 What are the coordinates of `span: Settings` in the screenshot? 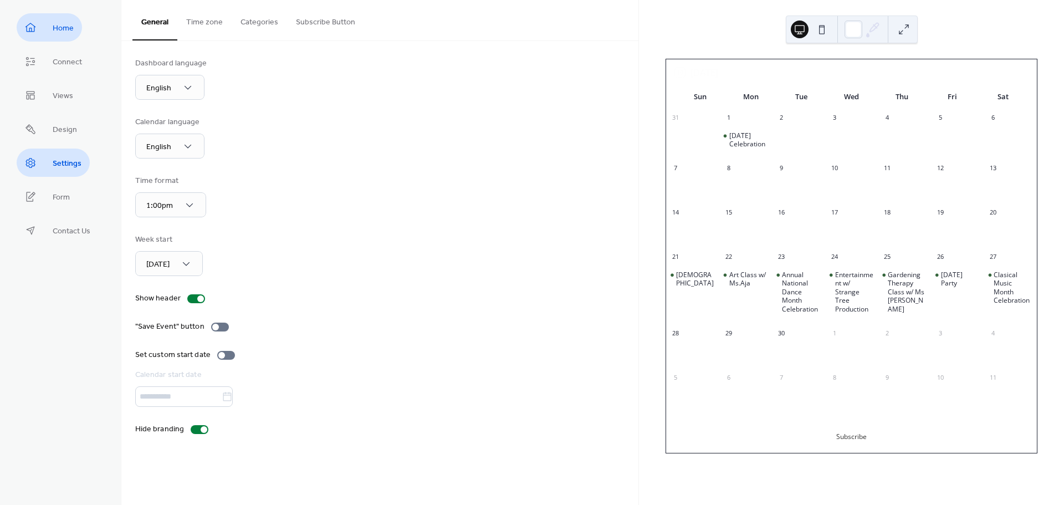 It's located at (67, 163).